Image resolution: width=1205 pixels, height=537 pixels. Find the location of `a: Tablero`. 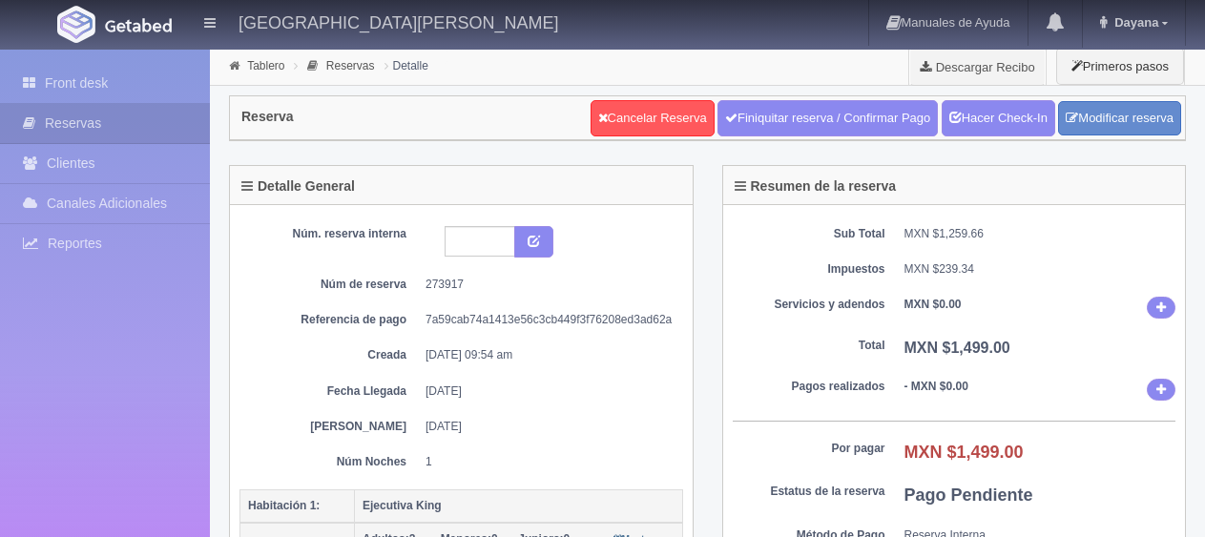

a: Tablero is located at coordinates (265, 66).